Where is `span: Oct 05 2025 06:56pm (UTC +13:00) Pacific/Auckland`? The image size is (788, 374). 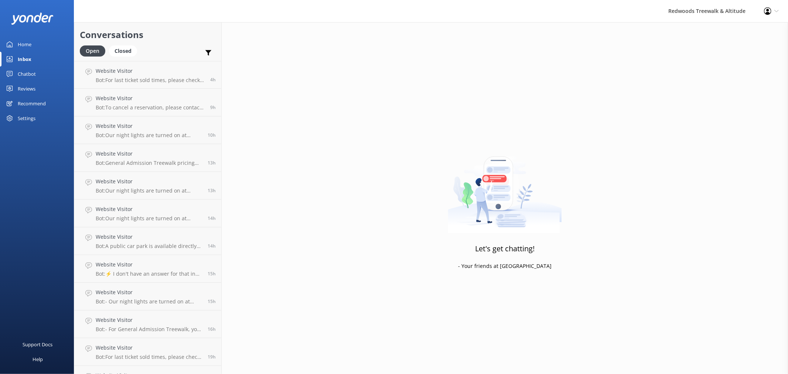 span: Oct 05 2025 06:56pm (UTC +13:00) Pacific/Auckland is located at coordinates (212, 301).